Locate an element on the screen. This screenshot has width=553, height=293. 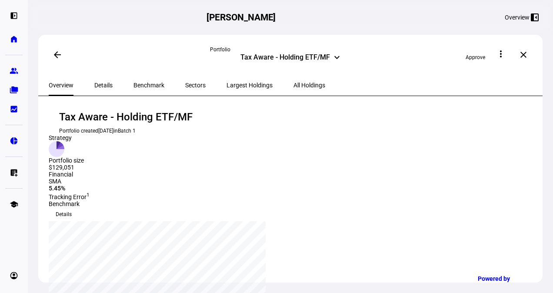
mat-icon: left_panel_close is located at coordinates (534, 17).